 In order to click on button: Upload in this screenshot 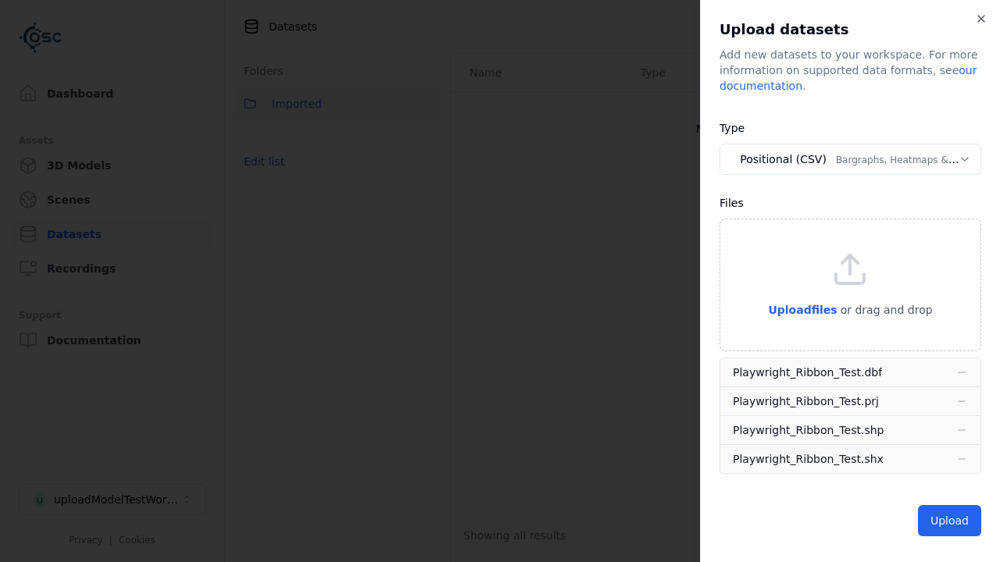, I will do `click(949, 521)`.